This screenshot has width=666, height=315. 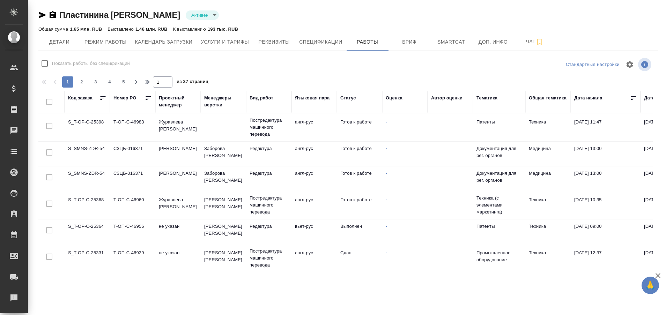 What do you see at coordinates (87, 232) in the screenshot?
I see `td: S_T-OP-C-25364` at bounding box center [87, 232].